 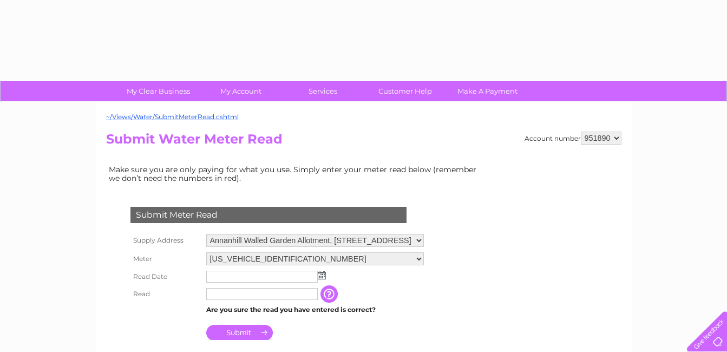 I want to click on td: Make sure you are only paying for what you use. Simply enter your meter read below (remember we d..., so click(x=296, y=174).